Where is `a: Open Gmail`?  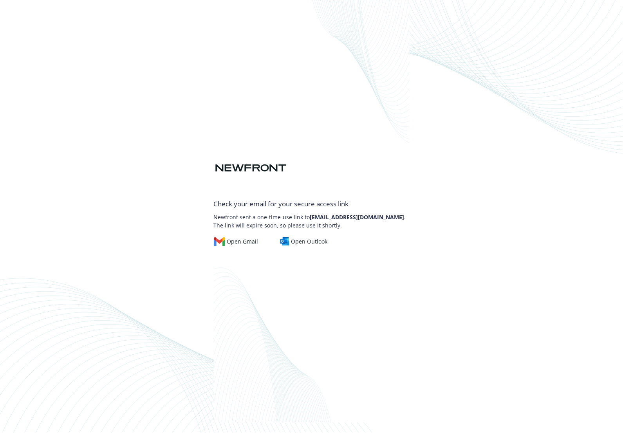
a: Open Gmail is located at coordinates (239, 241).